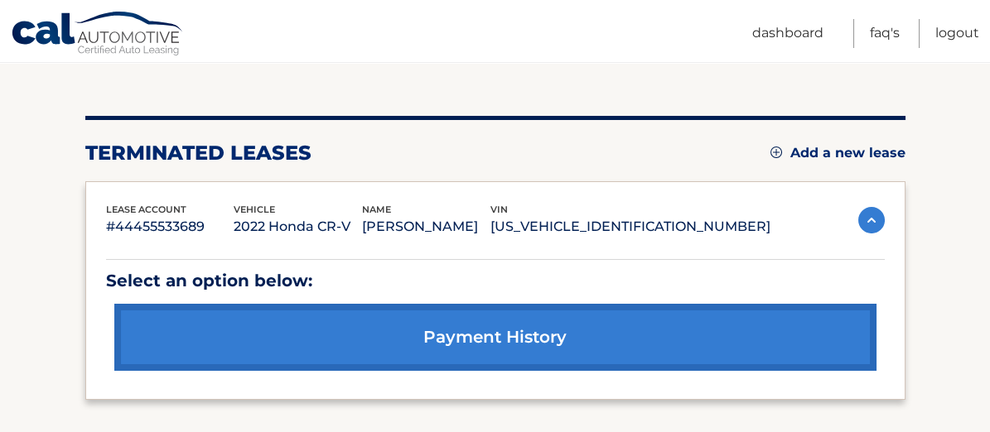  Describe the element at coordinates (838, 153) in the screenshot. I see `a: Add a new lease` at that location.